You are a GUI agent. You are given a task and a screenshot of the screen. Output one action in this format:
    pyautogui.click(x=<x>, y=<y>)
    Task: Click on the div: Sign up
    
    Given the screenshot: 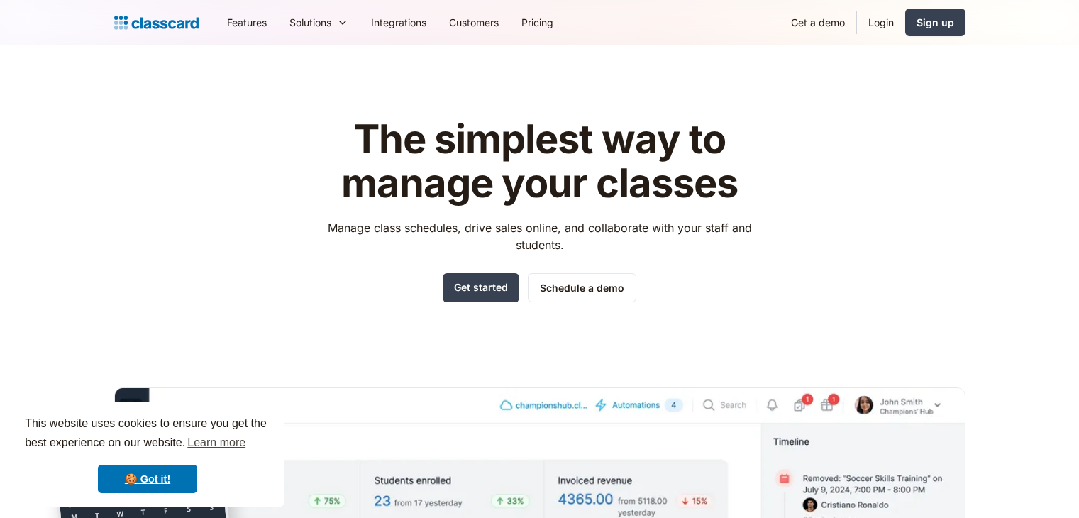 What is the action you would take?
    pyautogui.click(x=935, y=22)
    